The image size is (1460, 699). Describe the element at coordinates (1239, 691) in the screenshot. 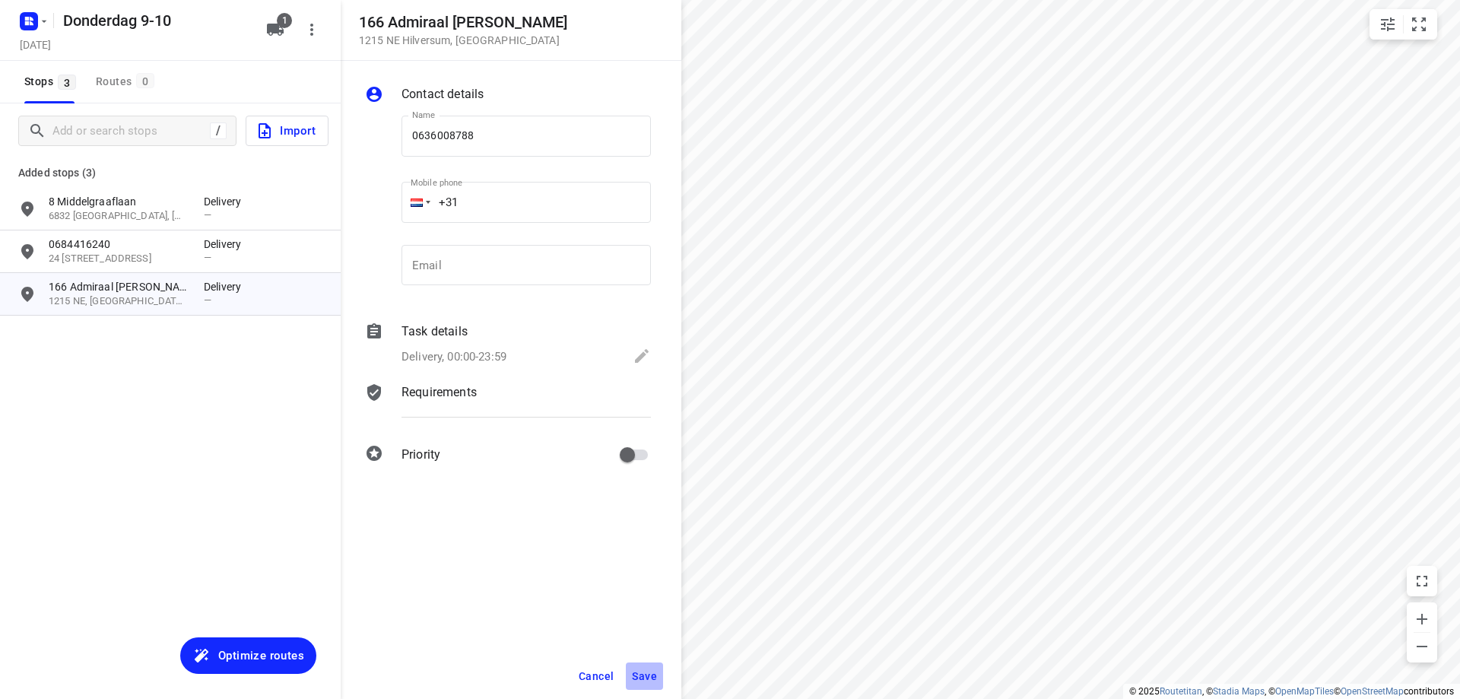

I see `a: Stadia Maps` at that location.